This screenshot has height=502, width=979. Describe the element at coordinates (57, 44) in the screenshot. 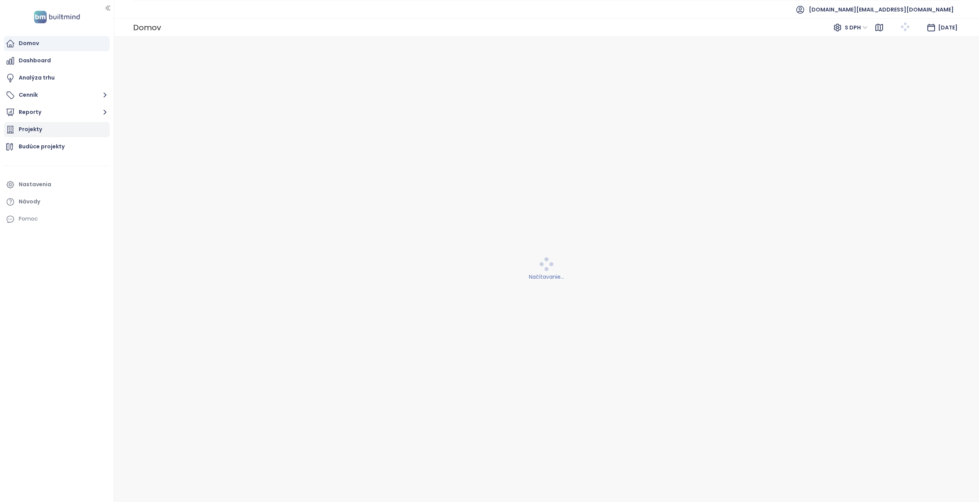

I see `a: Domov` at that location.